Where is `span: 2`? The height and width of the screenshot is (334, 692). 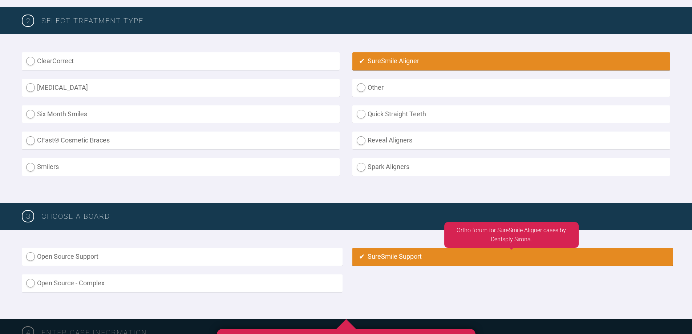 span: 2 is located at coordinates (28, 21).